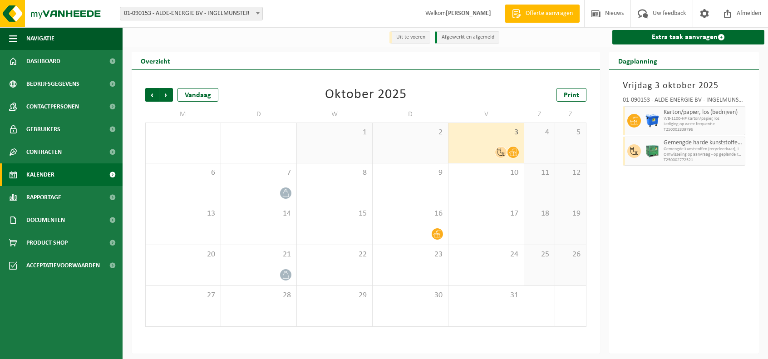 The image size is (768, 359). What do you see at coordinates (703, 160) in the screenshot?
I see `span: T250002772521` at bounding box center [703, 160].